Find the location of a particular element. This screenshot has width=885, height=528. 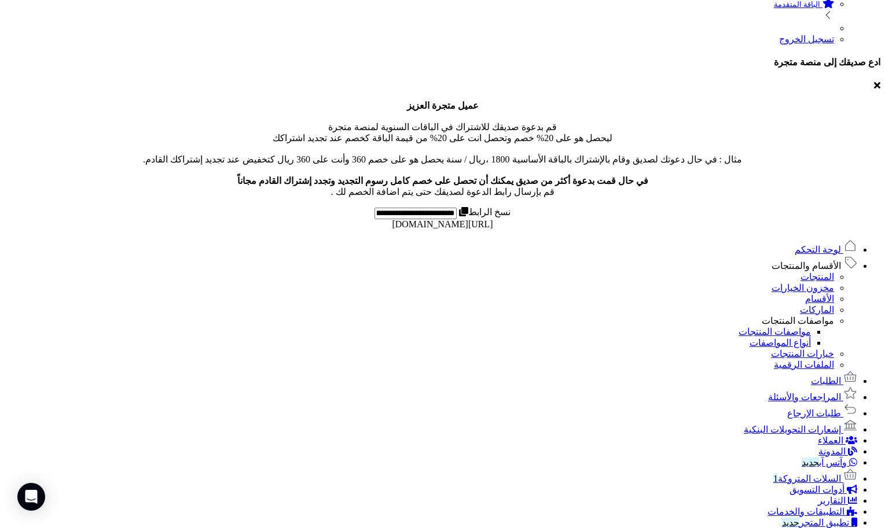

b: عميل متجرة العزيز is located at coordinates (443, 105).